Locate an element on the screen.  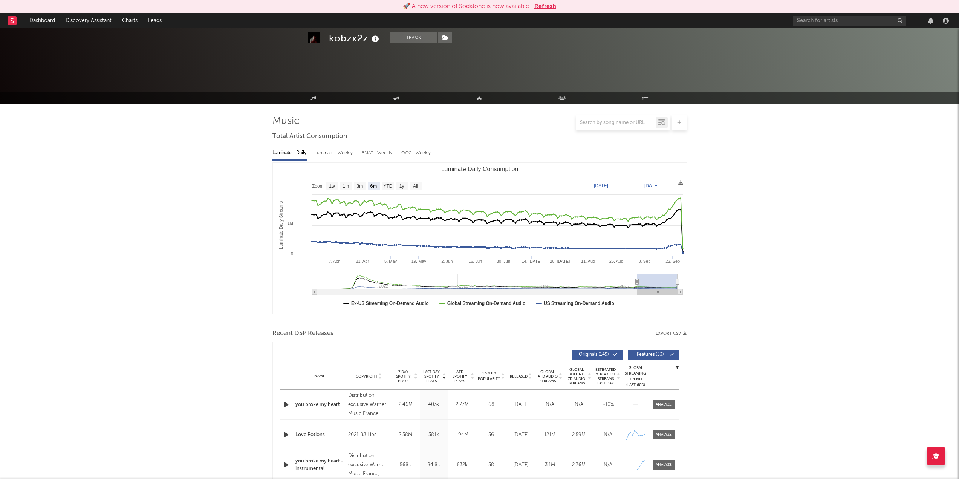
span: Features ( 53 ) is located at coordinates (651, 355).